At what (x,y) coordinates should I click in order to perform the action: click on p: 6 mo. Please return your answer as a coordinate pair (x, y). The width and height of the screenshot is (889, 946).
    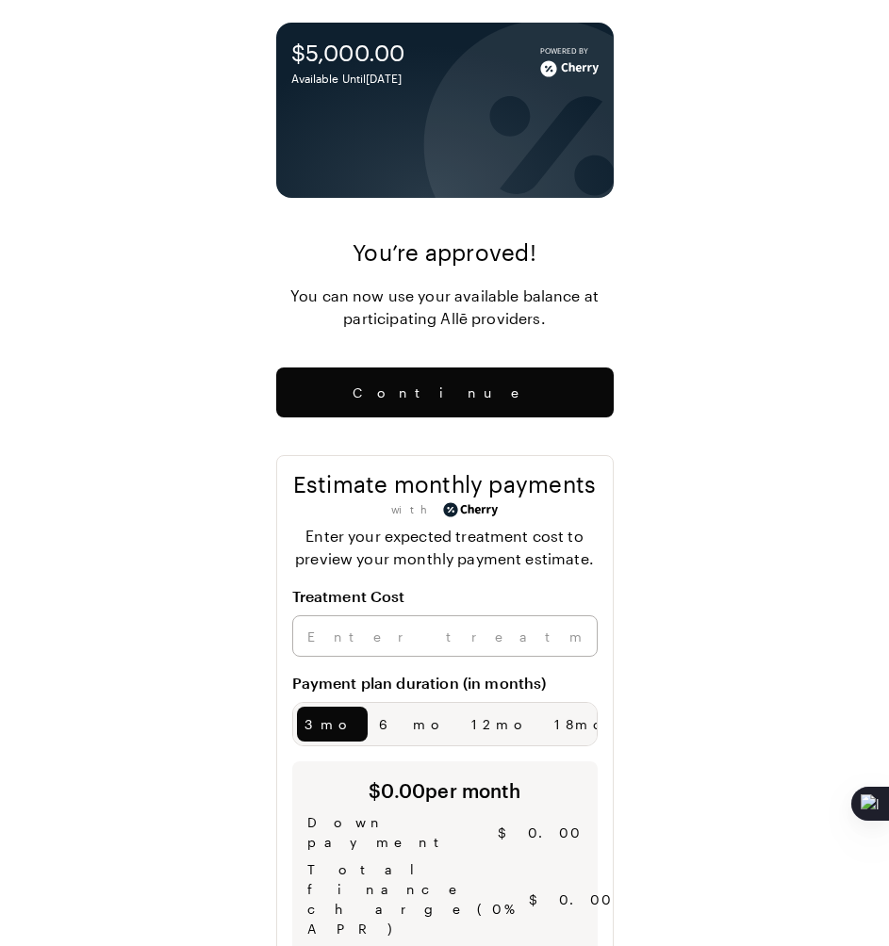
    Looking at the image, I should click on (416, 724).